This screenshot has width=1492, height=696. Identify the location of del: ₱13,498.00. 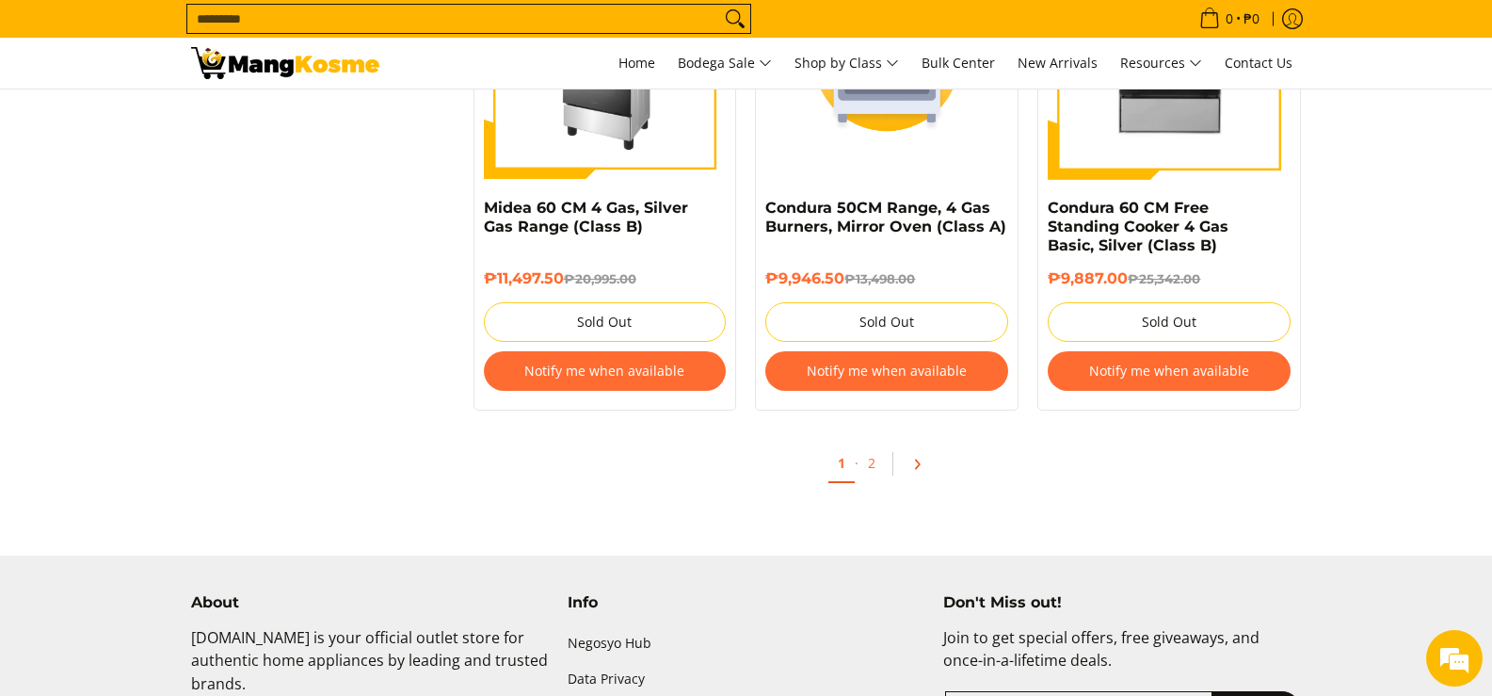
(879, 279).